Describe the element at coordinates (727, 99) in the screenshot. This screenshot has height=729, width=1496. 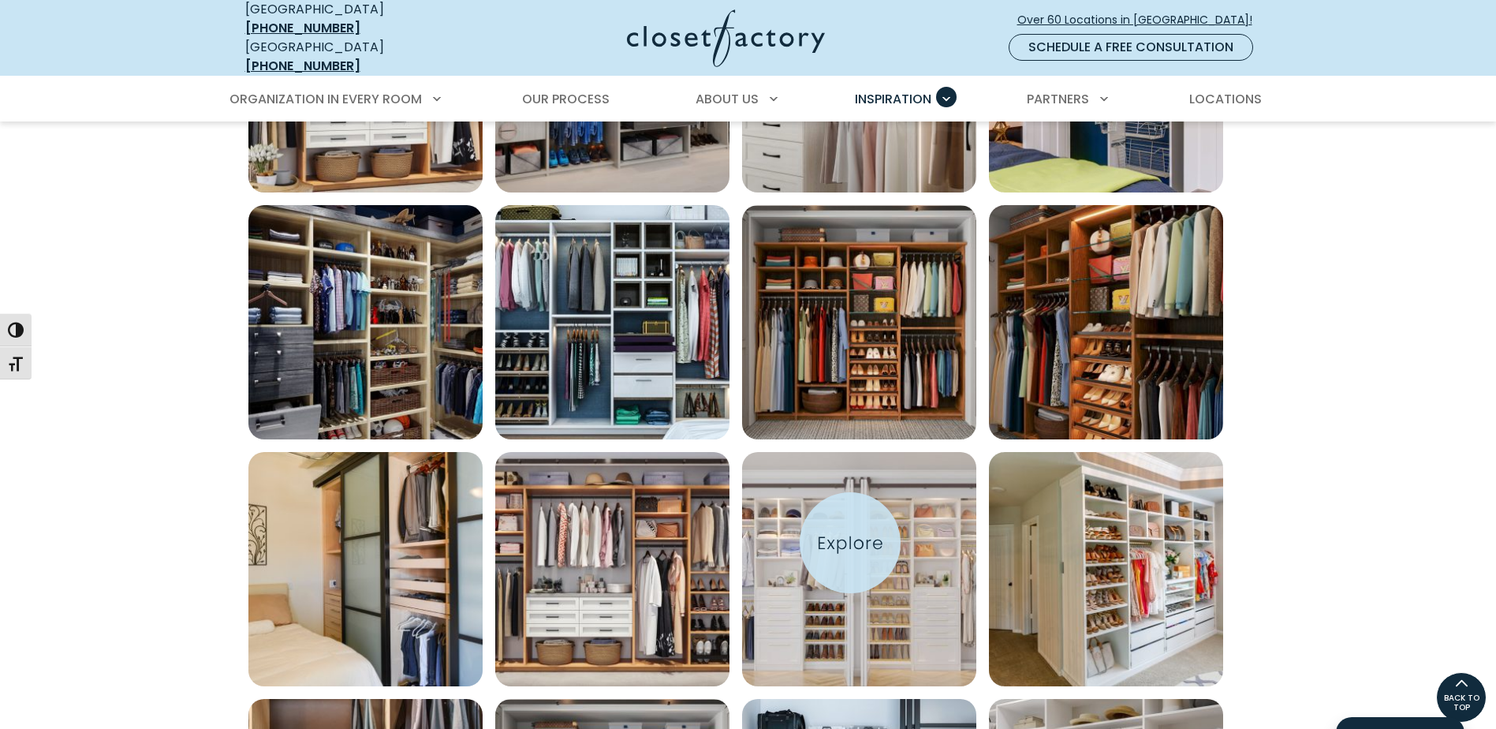
I see `span: About Us` at that location.